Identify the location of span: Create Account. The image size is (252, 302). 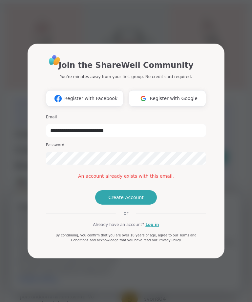
(126, 197).